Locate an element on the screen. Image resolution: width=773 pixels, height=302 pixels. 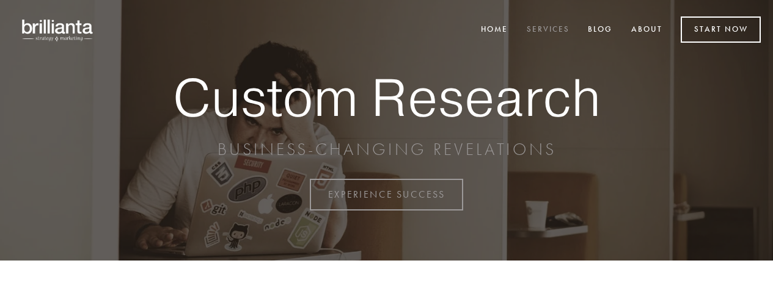
a: Home is located at coordinates (494, 30).